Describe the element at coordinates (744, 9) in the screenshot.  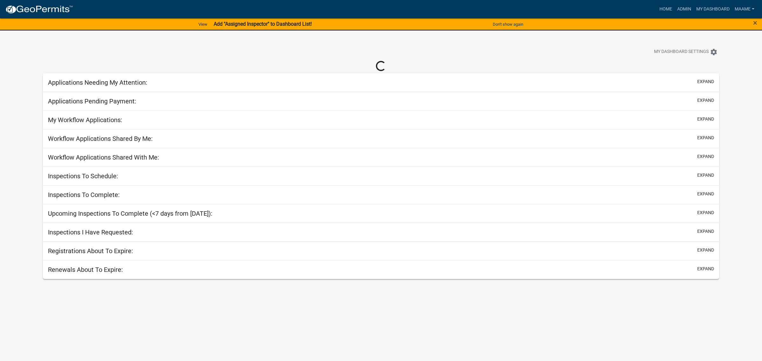
I see `a: Maame` at that location.